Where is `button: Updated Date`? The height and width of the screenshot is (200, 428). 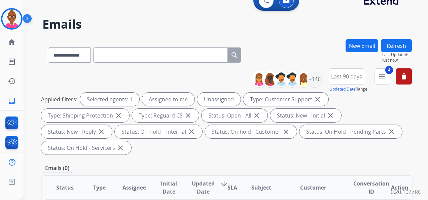
button: Updated Date is located at coordinates (343, 89).